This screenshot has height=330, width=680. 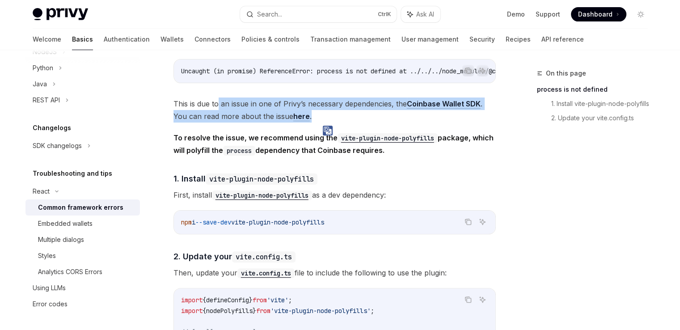 What do you see at coordinates (333, 144) in the screenshot?
I see `strong: To resolve the issue, we recommend using the package, which will polyfill the dependency that Coi...` at bounding box center [333, 144].